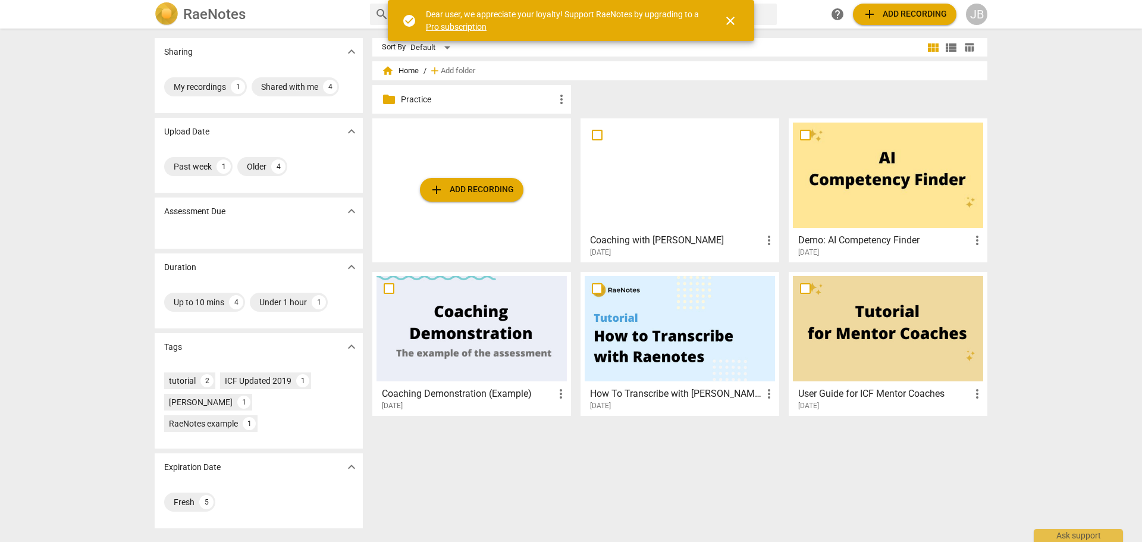  Describe the element at coordinates (389, 99) in the screenshot. I see `span: folder` at that location.